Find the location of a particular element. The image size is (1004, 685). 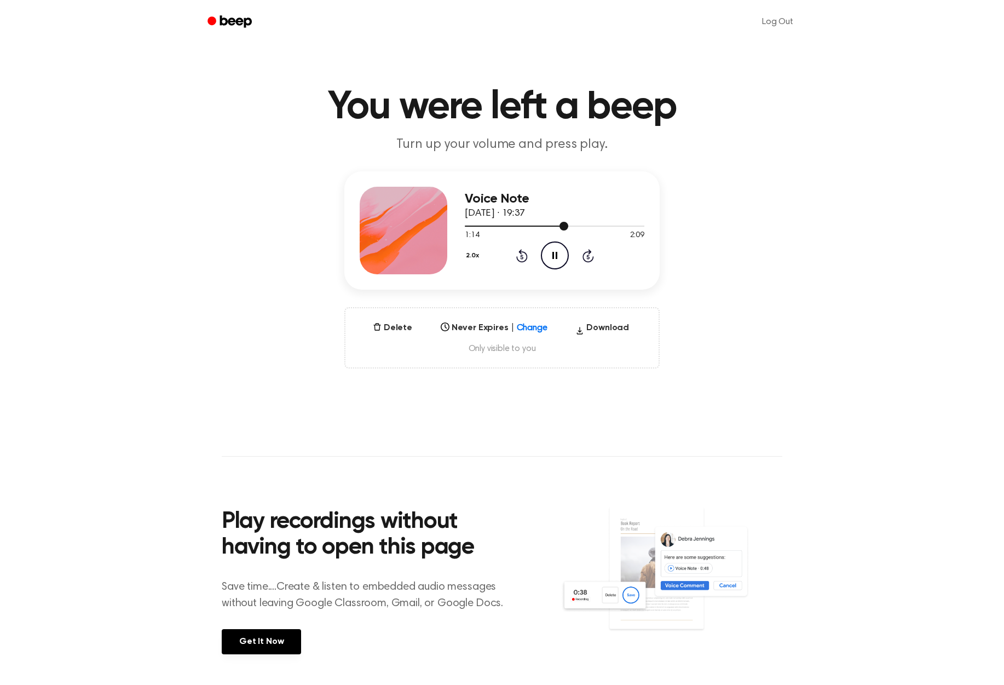

span: 2:09 is located at coordinates (637, 235).